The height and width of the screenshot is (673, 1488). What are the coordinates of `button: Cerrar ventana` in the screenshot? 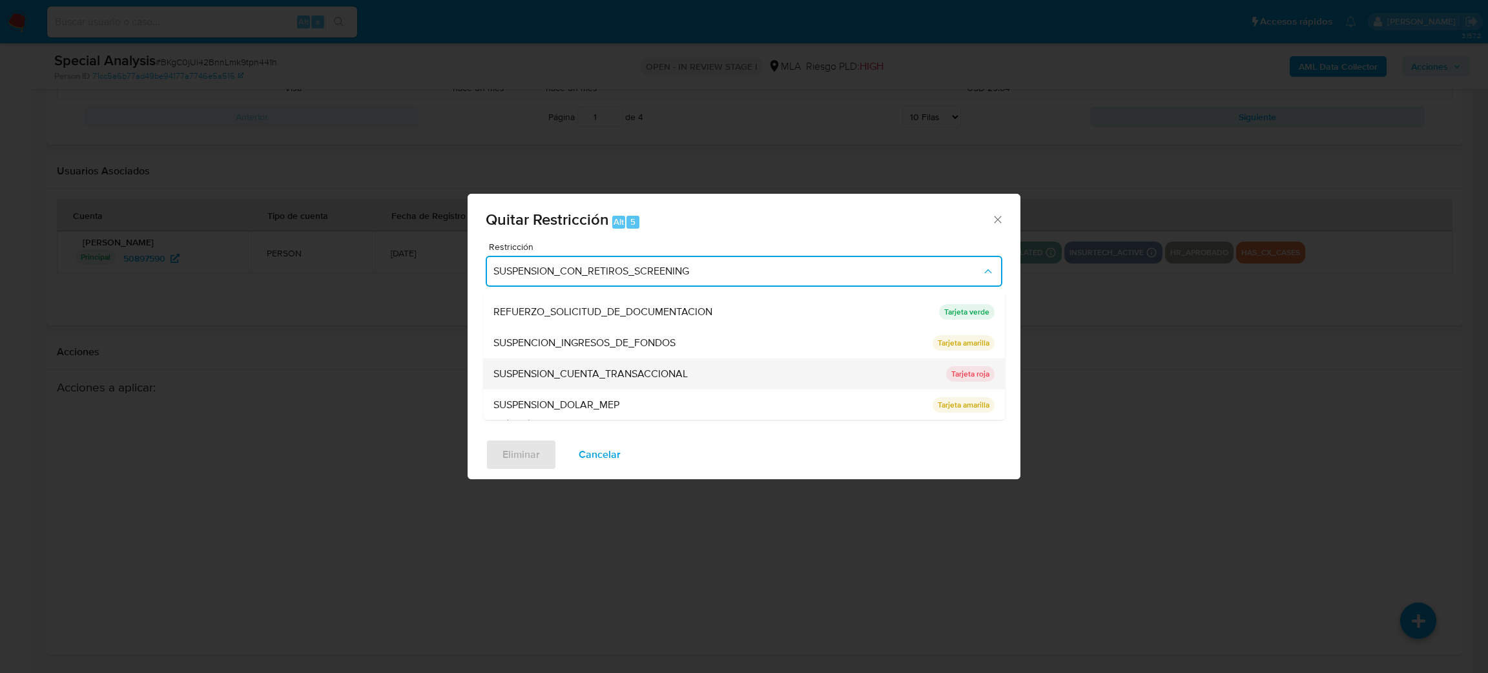 It's located at (997, 219).